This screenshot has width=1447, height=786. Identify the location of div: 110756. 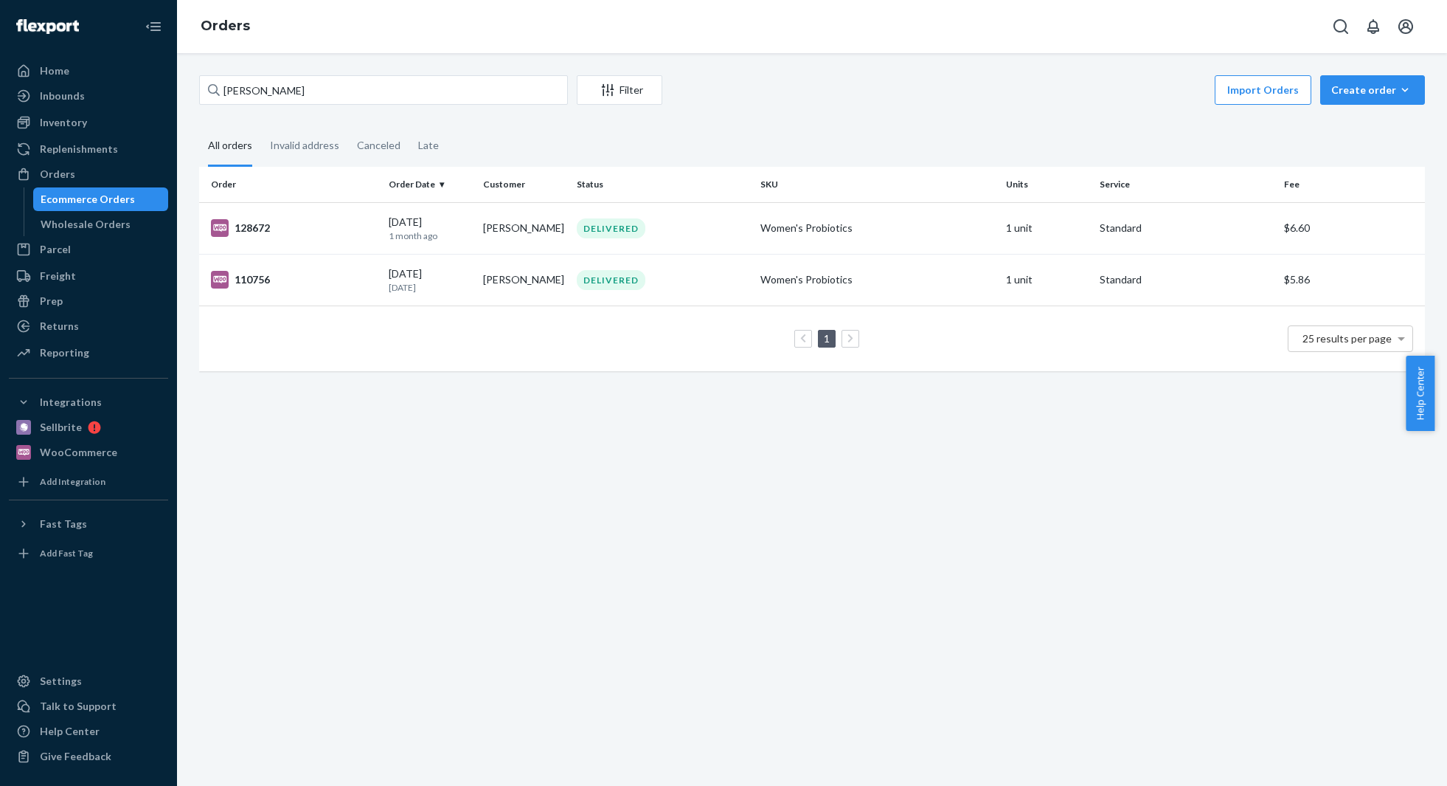
(294, 280).